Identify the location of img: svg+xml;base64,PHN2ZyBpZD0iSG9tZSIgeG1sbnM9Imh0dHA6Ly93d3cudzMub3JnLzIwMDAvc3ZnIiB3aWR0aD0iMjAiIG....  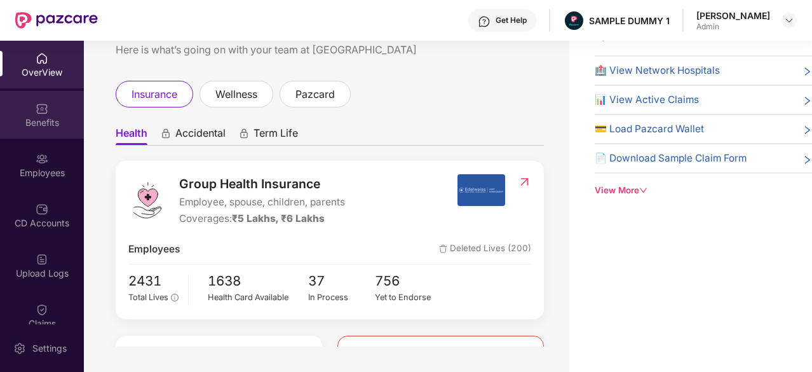
(42, 58).